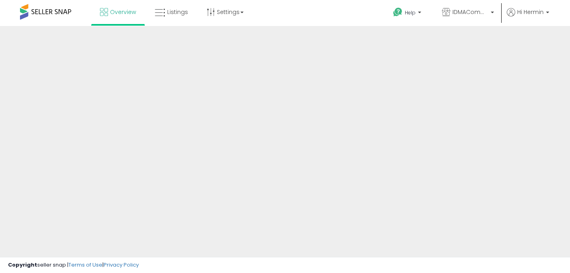  Describe the element at coordinates (178, 12) in the screenshot. I see `span: Listings` at that location.